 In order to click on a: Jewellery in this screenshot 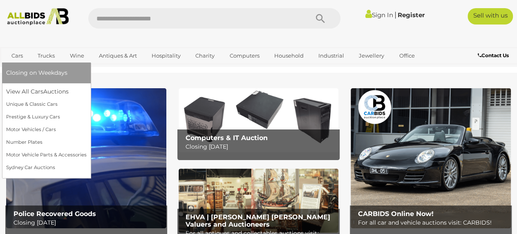, I will do `click(372, 56)`.